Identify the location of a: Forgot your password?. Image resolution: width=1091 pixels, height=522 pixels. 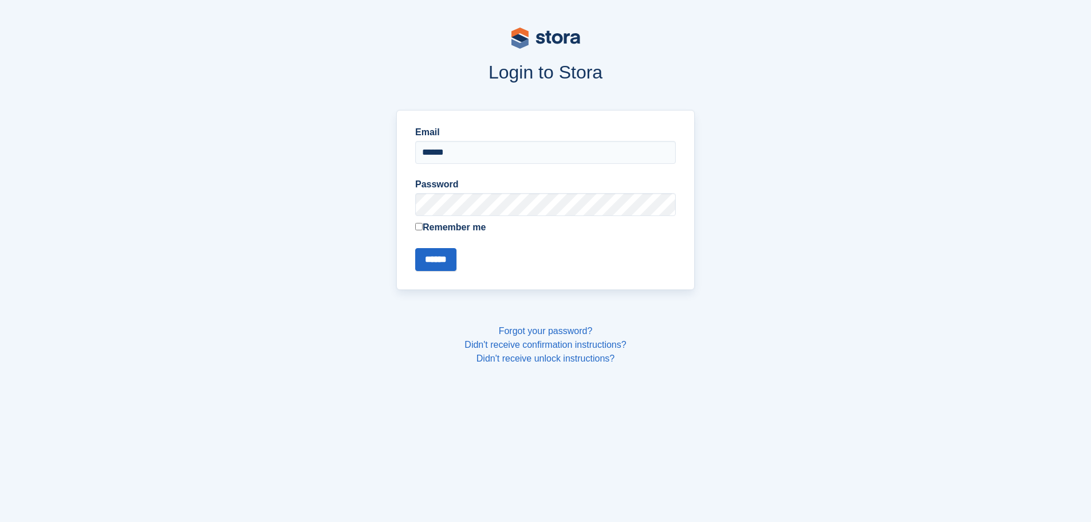
(546, 330).